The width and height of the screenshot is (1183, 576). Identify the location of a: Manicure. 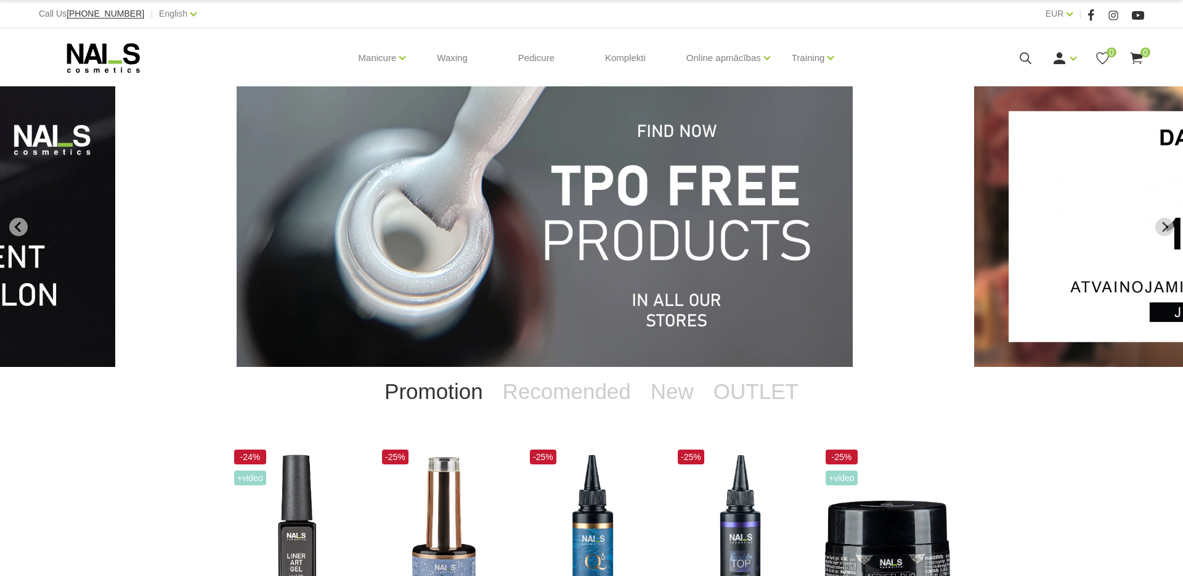
(378, 58).